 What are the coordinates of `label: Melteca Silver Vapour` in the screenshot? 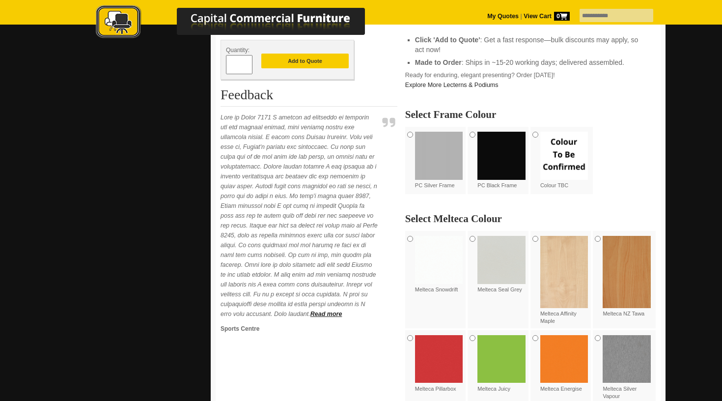 It's located at (627, 367).